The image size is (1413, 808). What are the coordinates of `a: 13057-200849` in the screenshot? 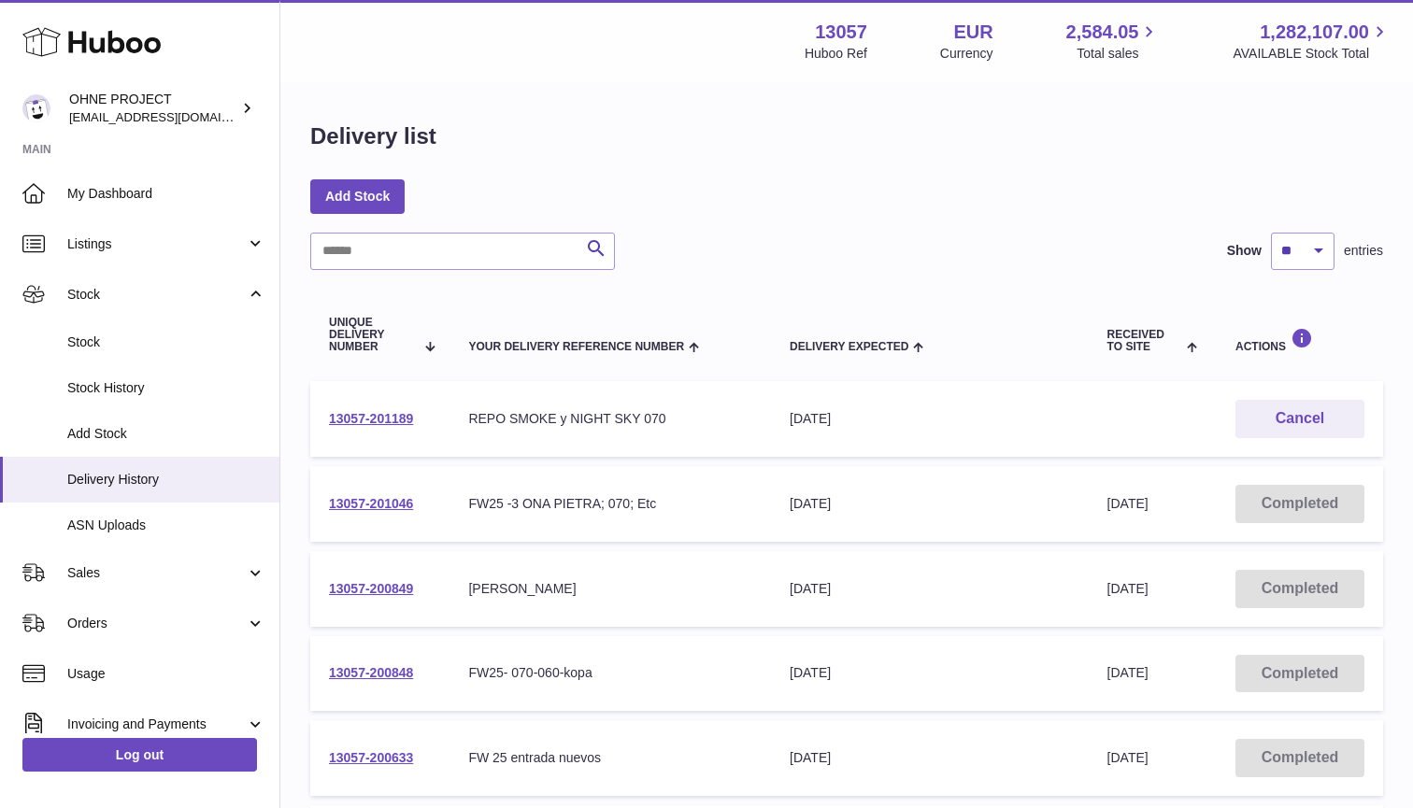 It's located at (371, 589).